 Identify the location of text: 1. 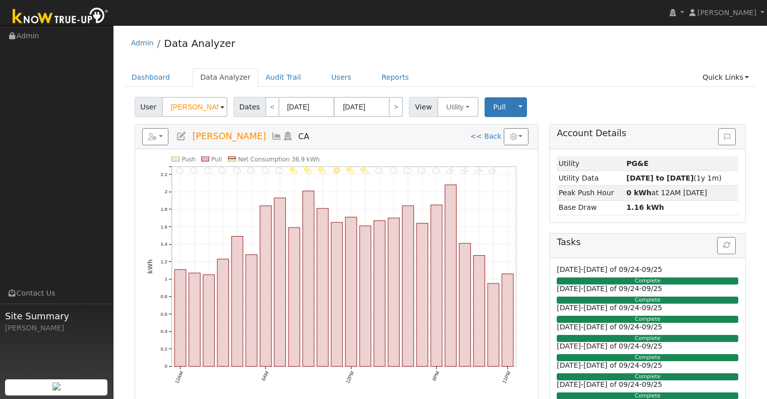
(165, 279).